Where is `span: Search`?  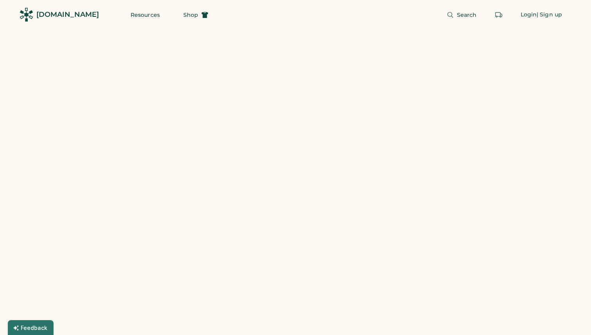
span: Search is located at coordinates (467, 15).